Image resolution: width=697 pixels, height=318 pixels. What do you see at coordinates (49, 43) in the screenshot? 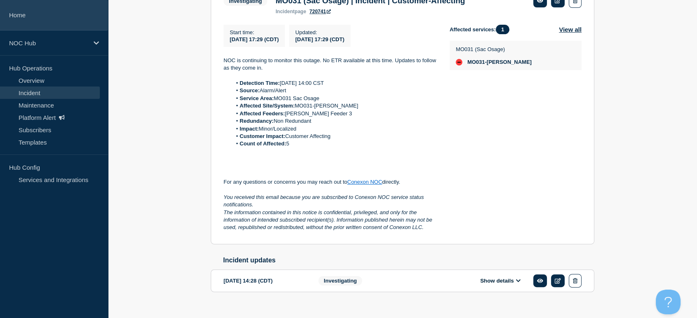
I see `p: NOC Hub` at bounding box center [49, 43].